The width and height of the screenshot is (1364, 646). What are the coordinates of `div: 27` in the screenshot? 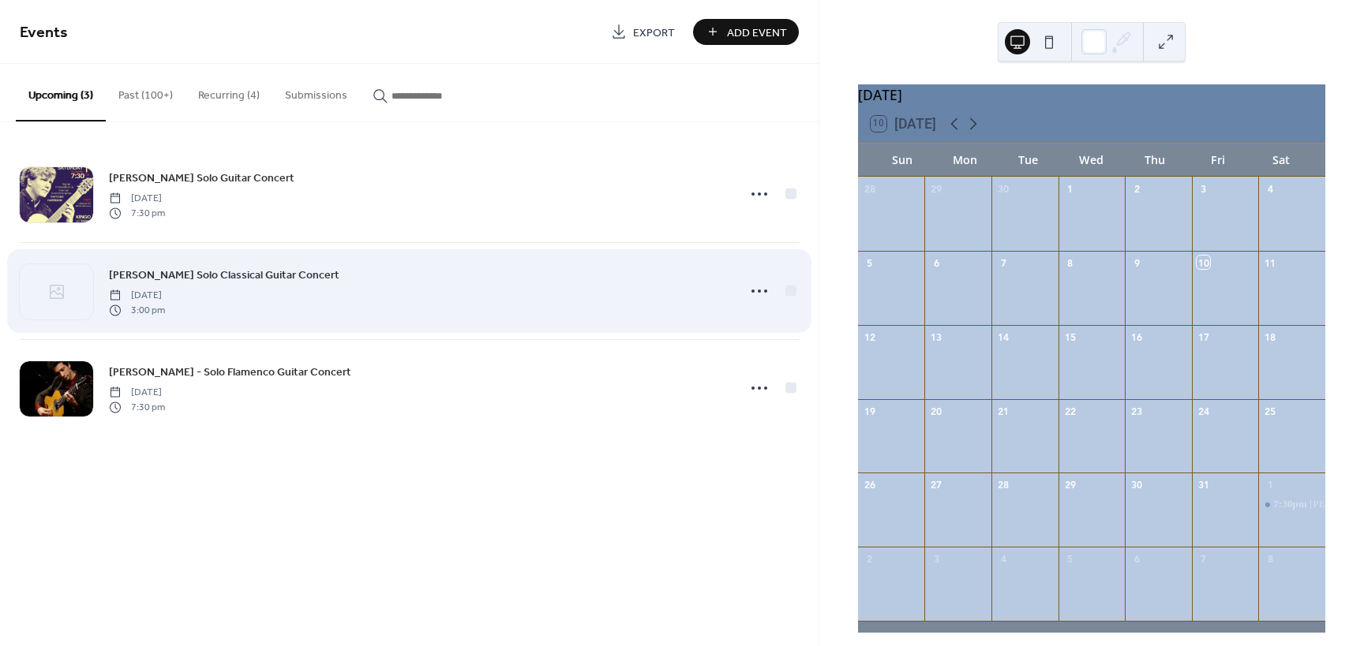 It's located at (936, 485).